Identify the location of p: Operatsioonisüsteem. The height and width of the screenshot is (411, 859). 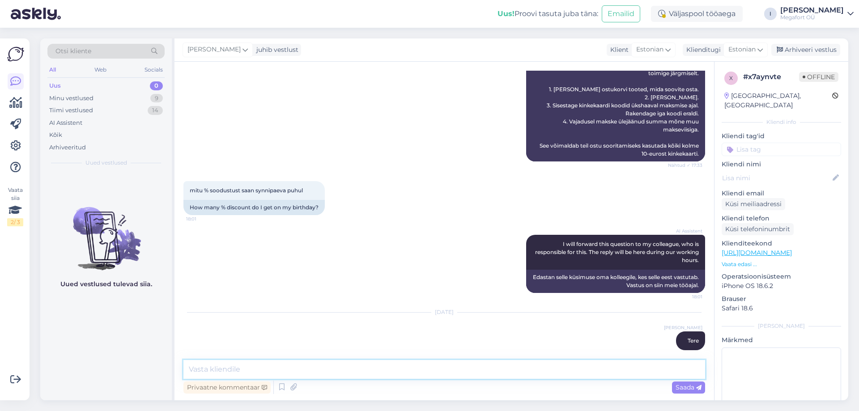
(781, 277).